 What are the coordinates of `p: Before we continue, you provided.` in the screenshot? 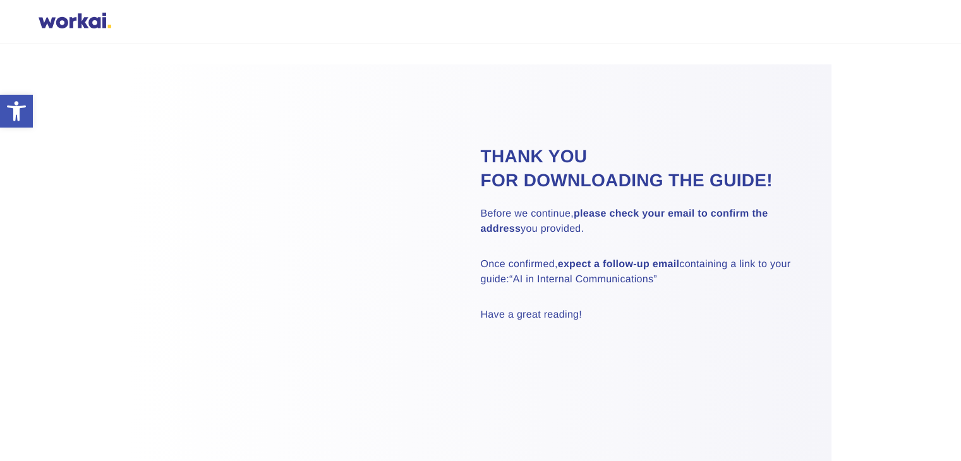 It's located at (640, 222).